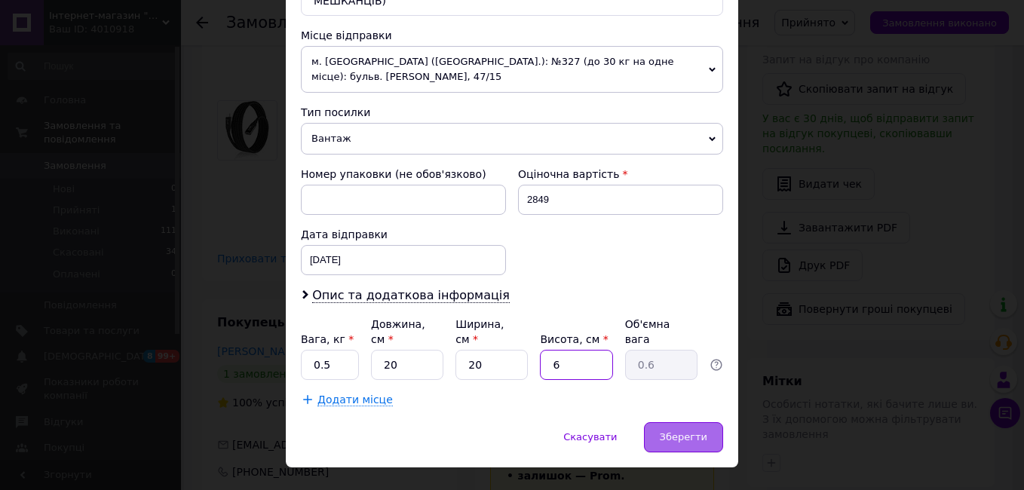 This screenshot has width=1024, height=490. Describe the element at coordinates (661, 332) in the screenshot. I see `div: Об'ємна вага` at that location.